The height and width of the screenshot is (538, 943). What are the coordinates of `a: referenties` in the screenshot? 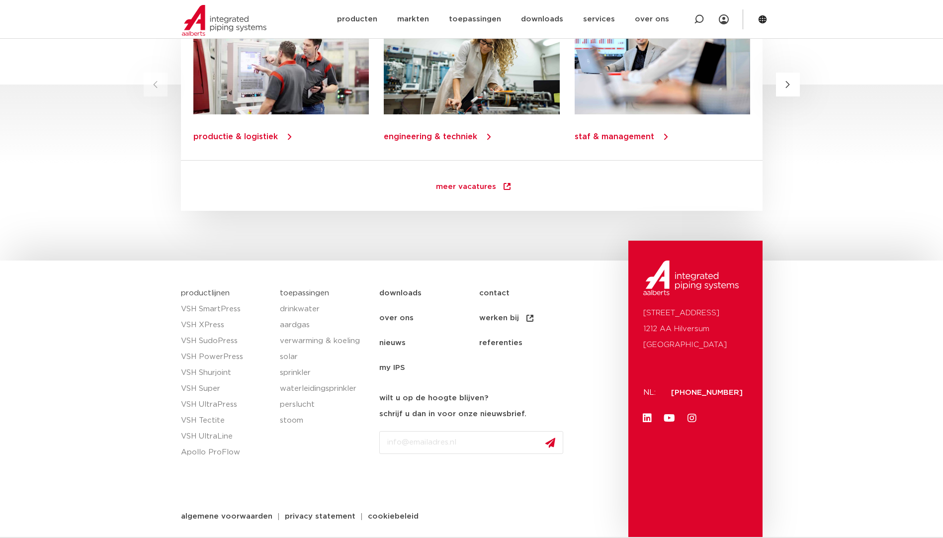 It's located at (529, 343).